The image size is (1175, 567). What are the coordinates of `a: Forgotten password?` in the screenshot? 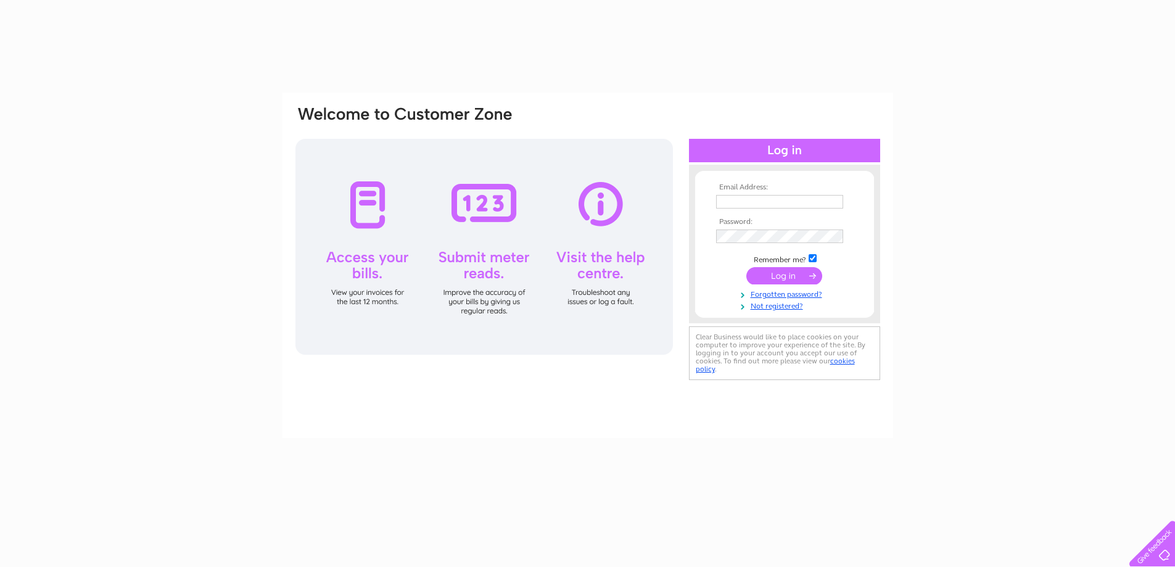 It's located at (786, 293).